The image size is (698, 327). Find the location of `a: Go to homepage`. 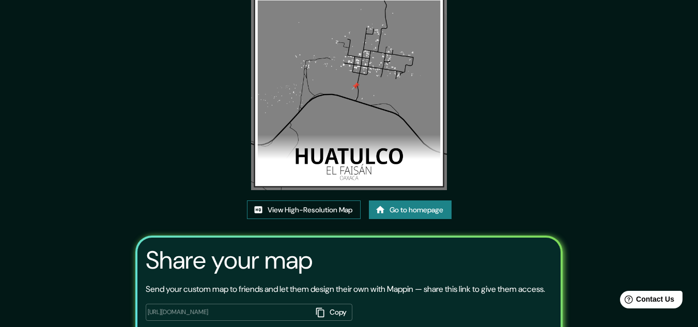

a: Go to homepage is located at coordinates (410, 210).